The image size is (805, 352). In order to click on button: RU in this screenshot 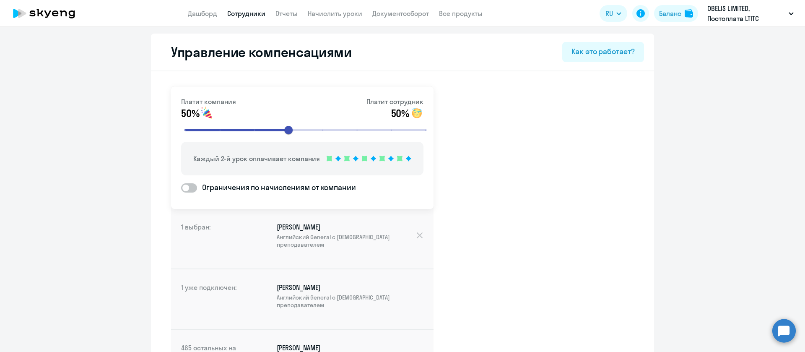, I will do `click(613, 13)`.